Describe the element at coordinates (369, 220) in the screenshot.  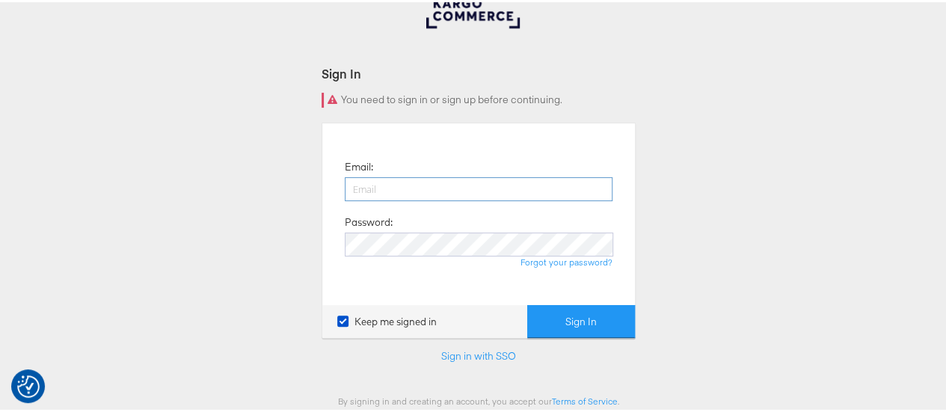
I see `label: Password:` at that location.